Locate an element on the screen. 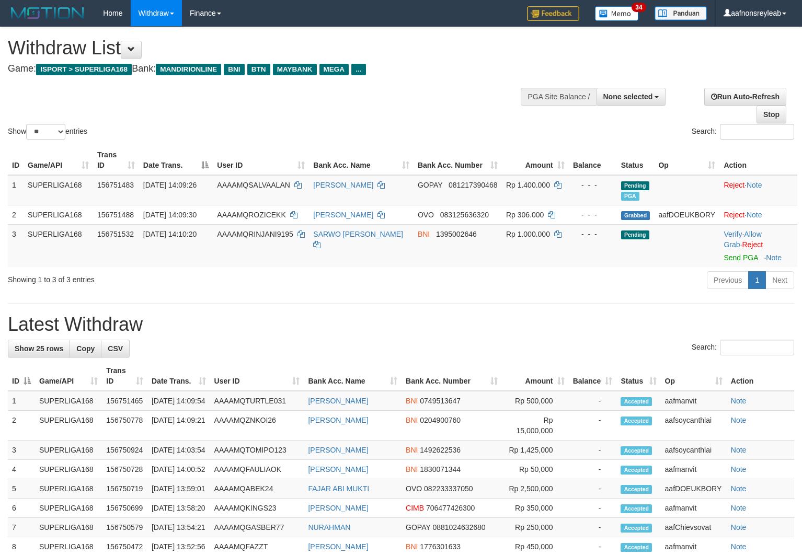 This screenshot has height=555, width=802. th: Game/API: activate to sort column ascending is located at coordinates (58, 160).